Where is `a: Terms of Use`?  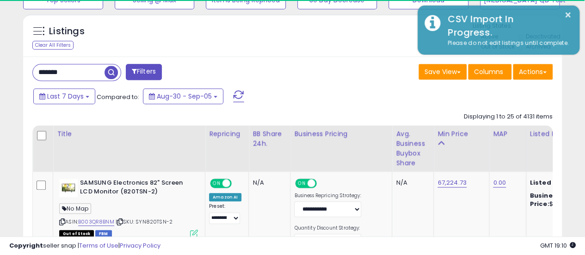 a: Terms of Use is located at coordinates (99, 245).